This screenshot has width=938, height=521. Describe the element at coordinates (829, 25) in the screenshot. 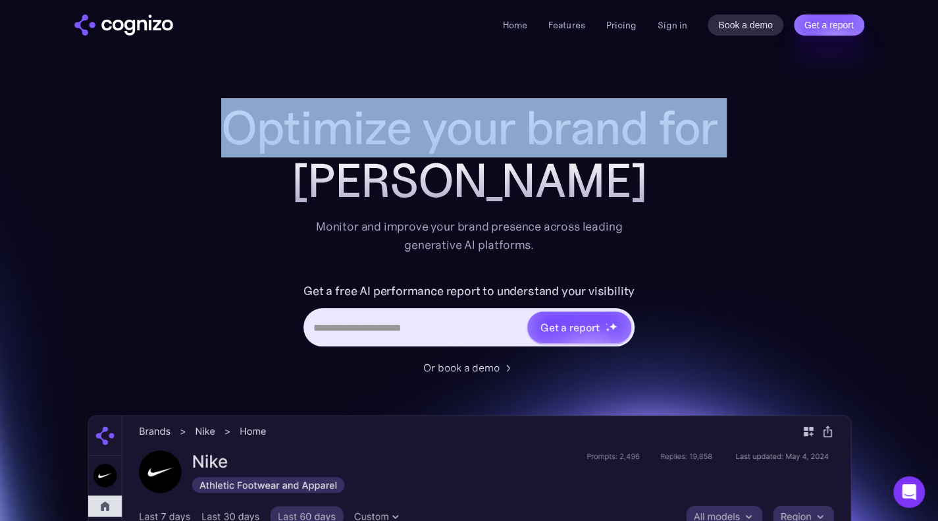

I see `a: Get a report` at that location.